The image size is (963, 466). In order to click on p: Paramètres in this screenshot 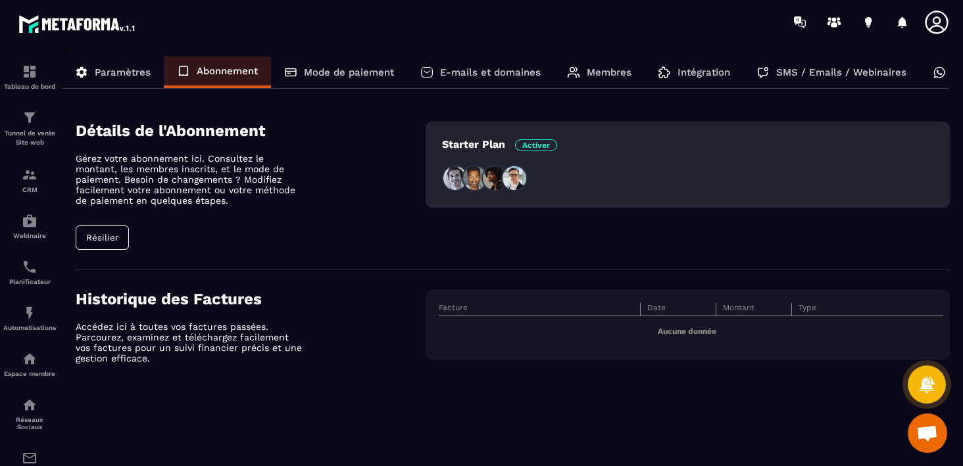, I will do `click(122, 72)`.